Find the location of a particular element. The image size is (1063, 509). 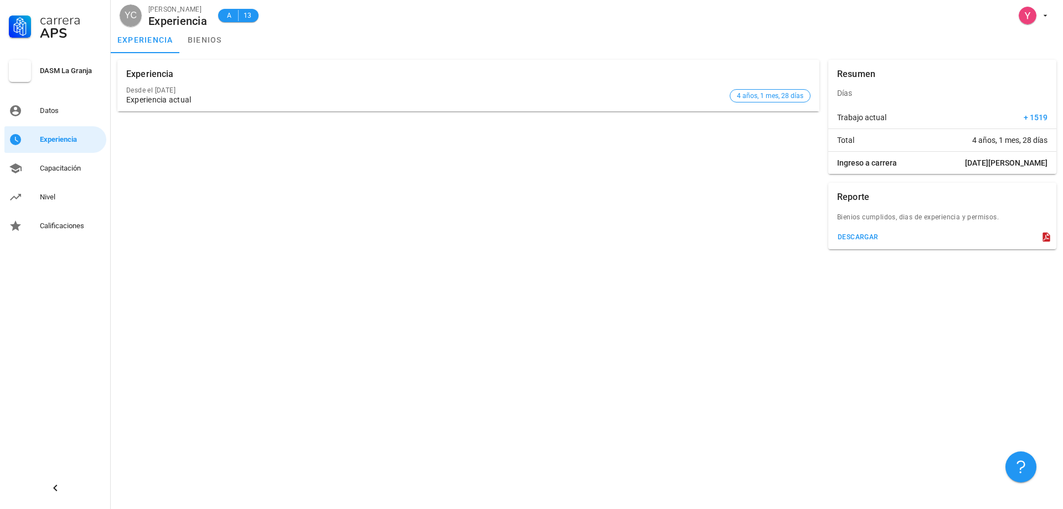

span: A is located at coordinates (229, 16).